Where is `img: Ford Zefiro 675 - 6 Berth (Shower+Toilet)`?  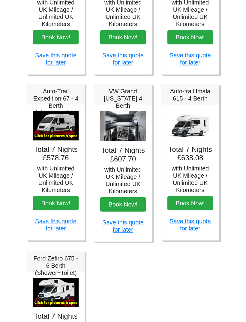 img: Ford Zefiro 675 - 6 Berth (Shower+Toilet) is located at coordinates (56, 293).